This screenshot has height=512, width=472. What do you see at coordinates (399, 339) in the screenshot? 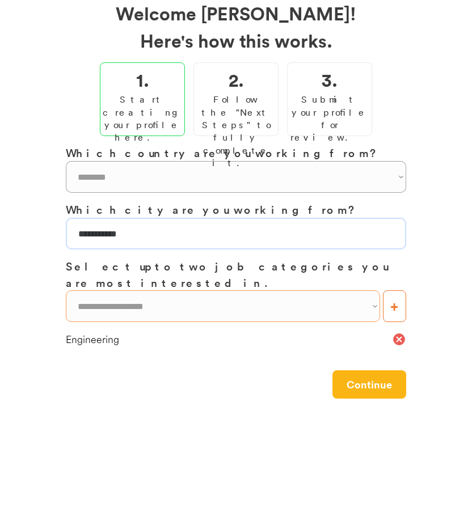
I see `text: cancel` at bounding box center [399, 339].